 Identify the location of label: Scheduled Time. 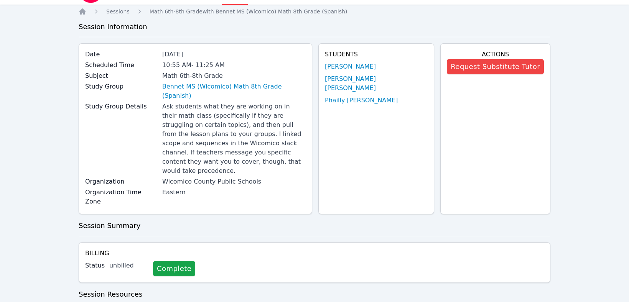
(121, 65).